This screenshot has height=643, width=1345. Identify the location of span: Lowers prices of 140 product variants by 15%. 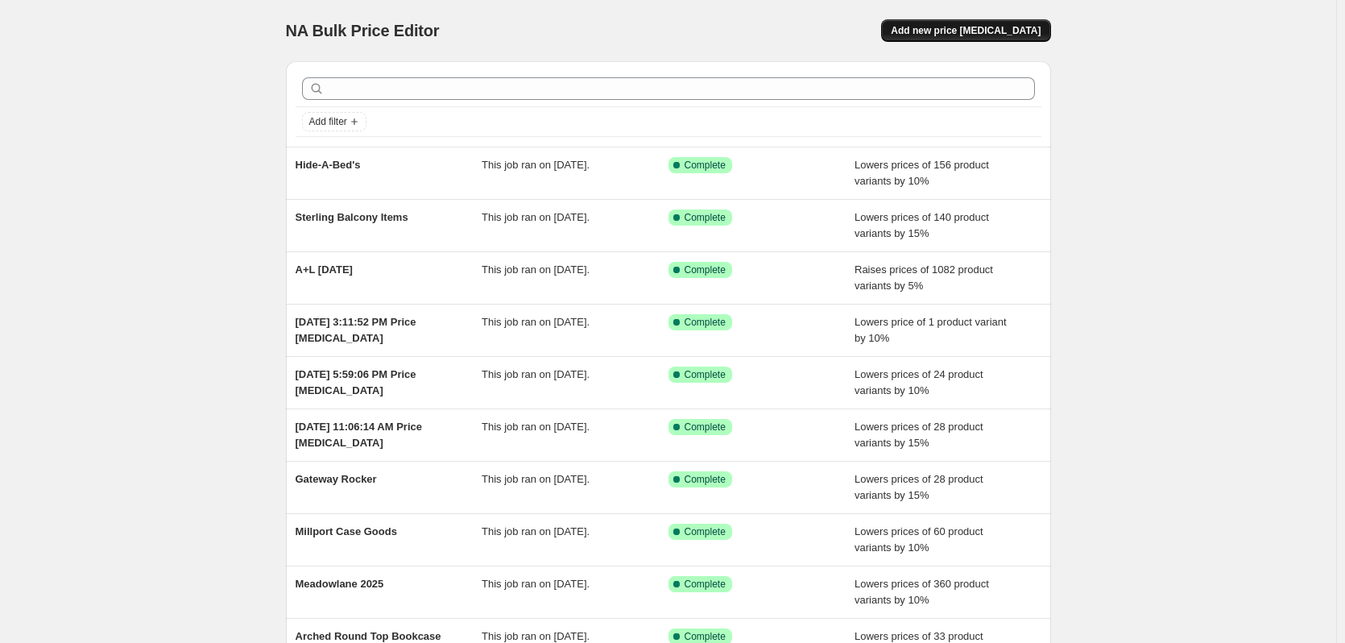
(921, 225).